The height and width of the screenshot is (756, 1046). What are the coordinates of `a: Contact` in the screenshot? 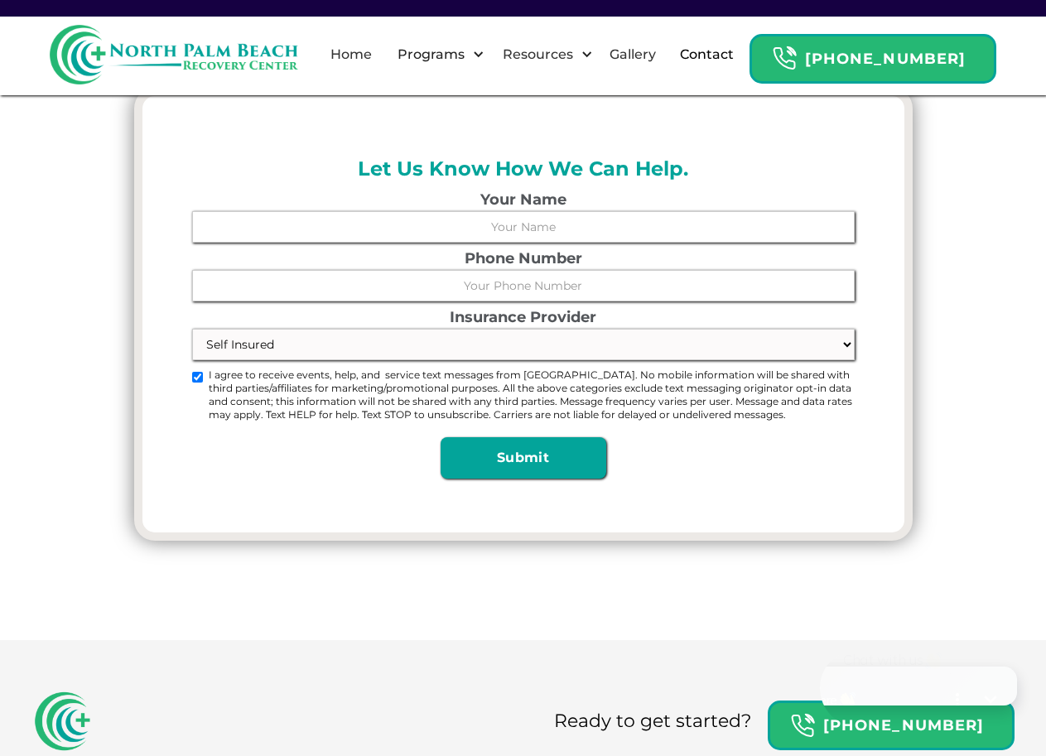 It's located at (707, 55).